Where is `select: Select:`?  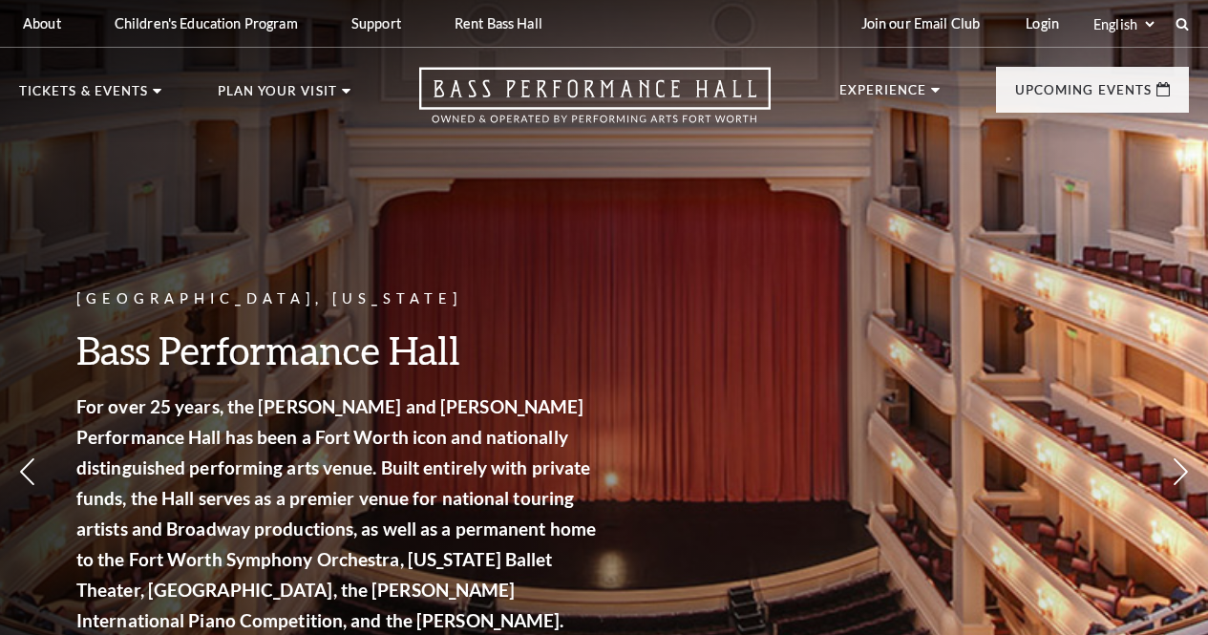 select: Select: is located at coordinates (1123, 24).